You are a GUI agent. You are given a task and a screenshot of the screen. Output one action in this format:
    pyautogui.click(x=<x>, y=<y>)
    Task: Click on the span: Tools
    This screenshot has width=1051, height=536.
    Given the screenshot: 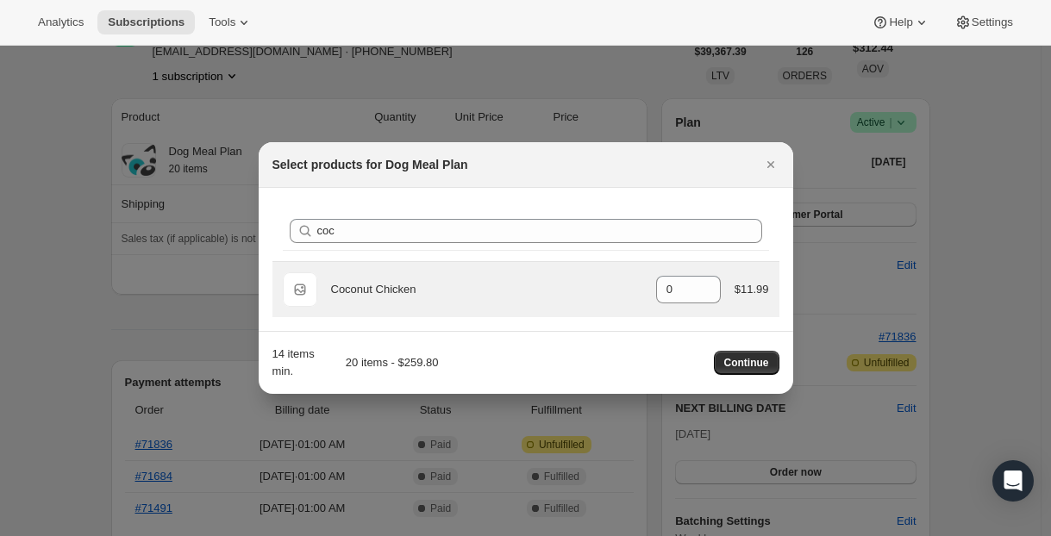 What is the action you would take?
    pyautogui.click(x=222, y=22)
    